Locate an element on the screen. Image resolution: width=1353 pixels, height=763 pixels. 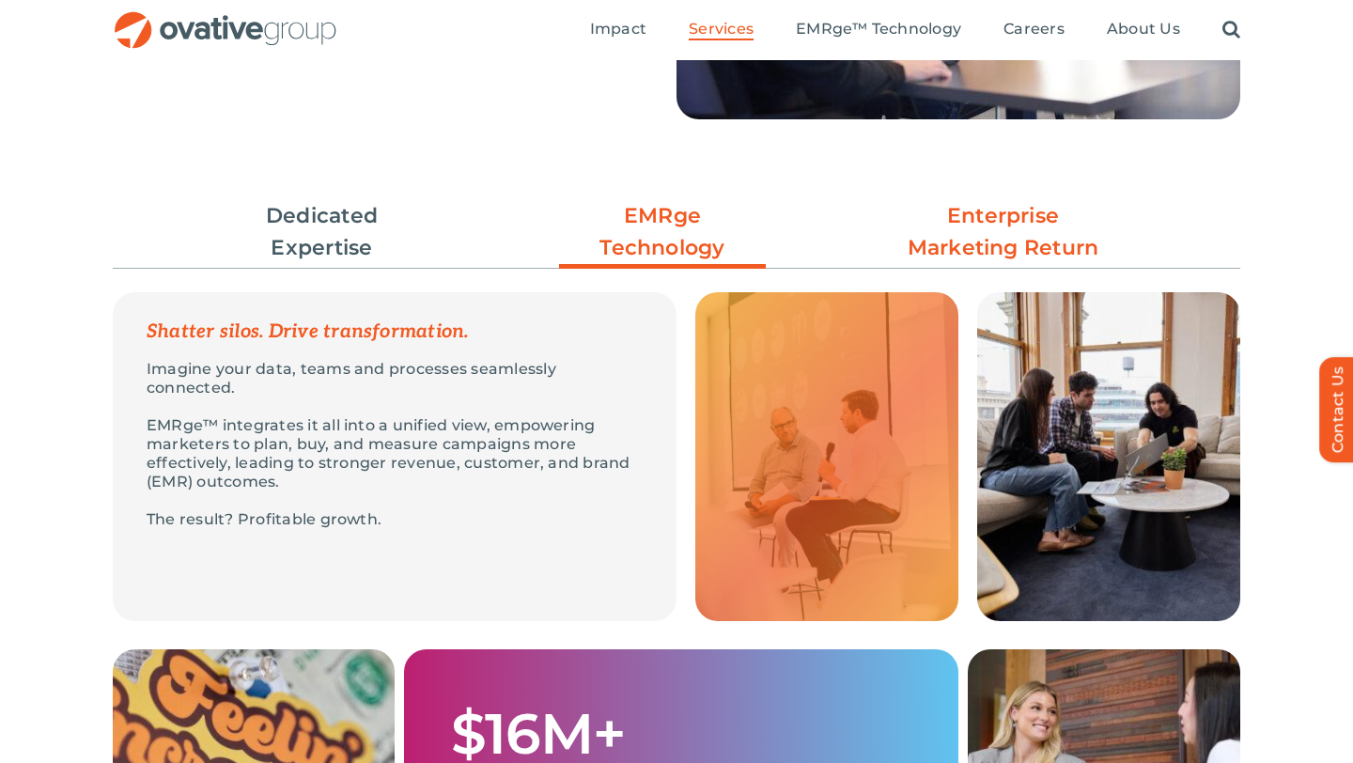
a: Dedicated Expertise is located at coordinates (322, 232).